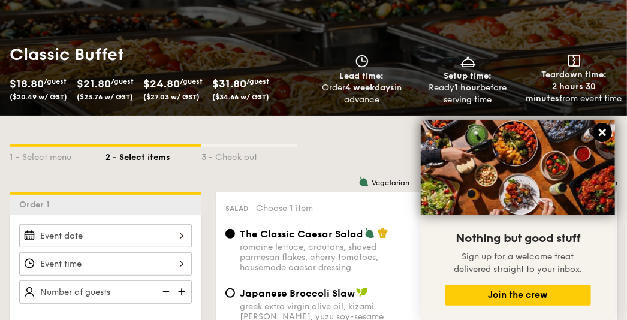  I want to click on span: Vegetarian, so click(390, 183).